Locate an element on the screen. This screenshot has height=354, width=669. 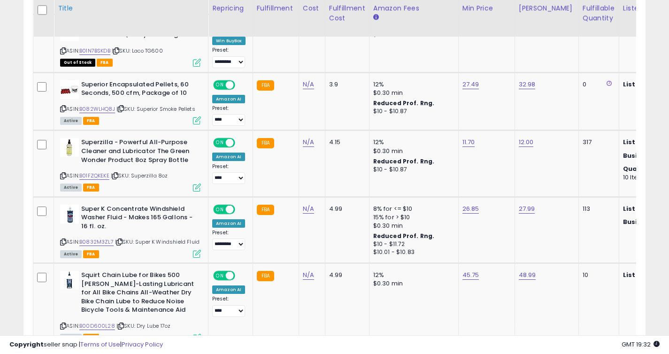
a: 11.70 is located at coordinates (468, 142).